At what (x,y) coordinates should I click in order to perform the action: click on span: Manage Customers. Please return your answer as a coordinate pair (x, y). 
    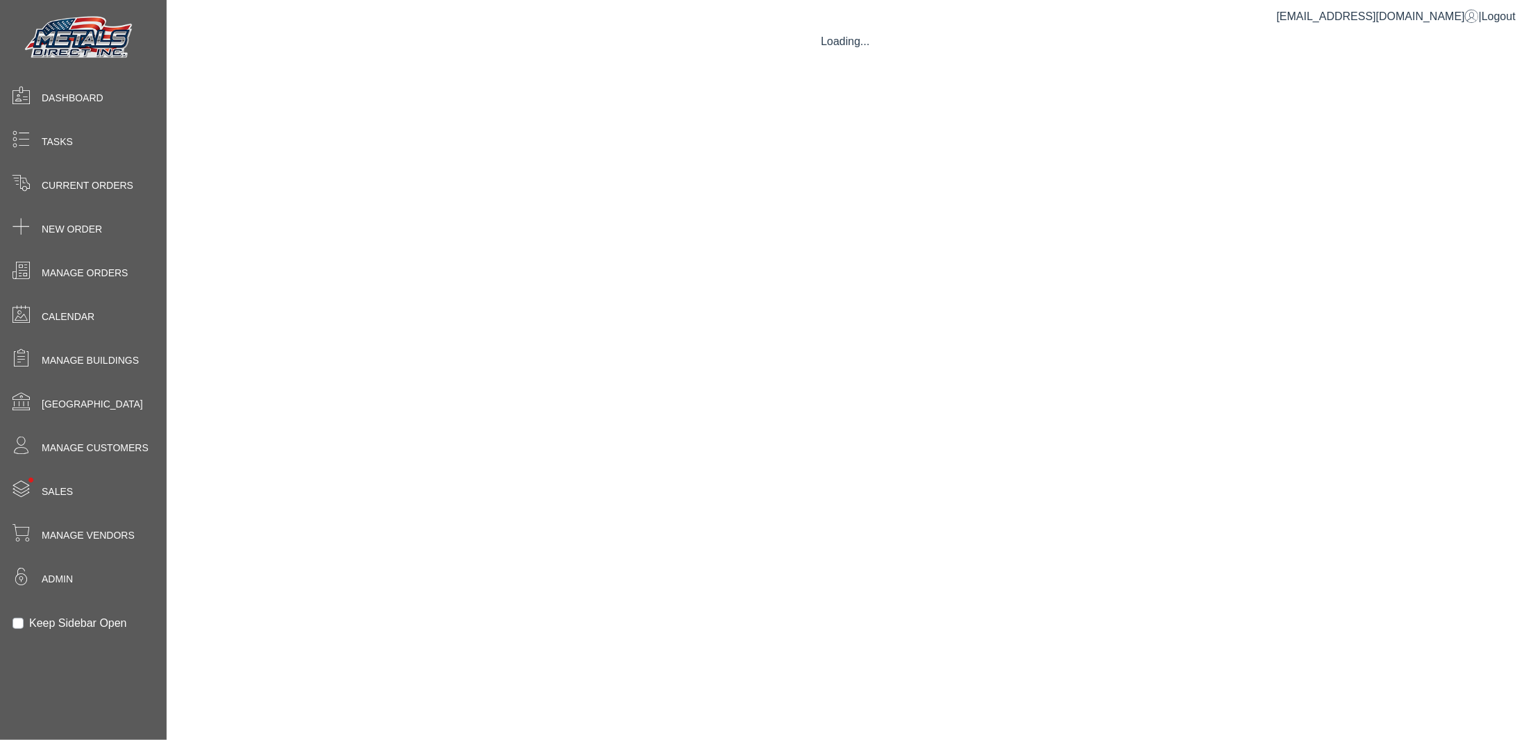
    Looking at the image, I should click on (95, 448).